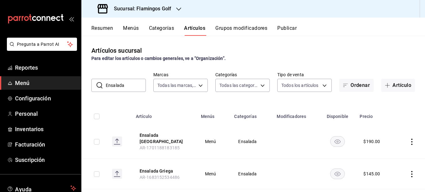 Image resolution: width=425 pixels, height=192 pixels. I want to click on th: Categorías, so click(252, 114).